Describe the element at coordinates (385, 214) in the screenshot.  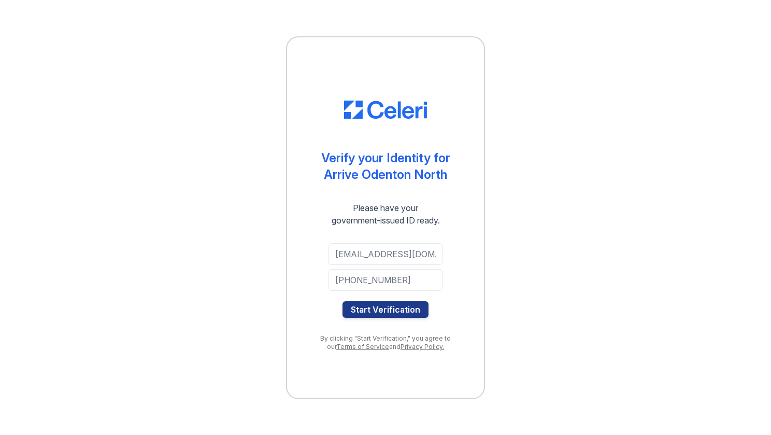
I see `div: Please have your government-issued ID ready.` at that location.